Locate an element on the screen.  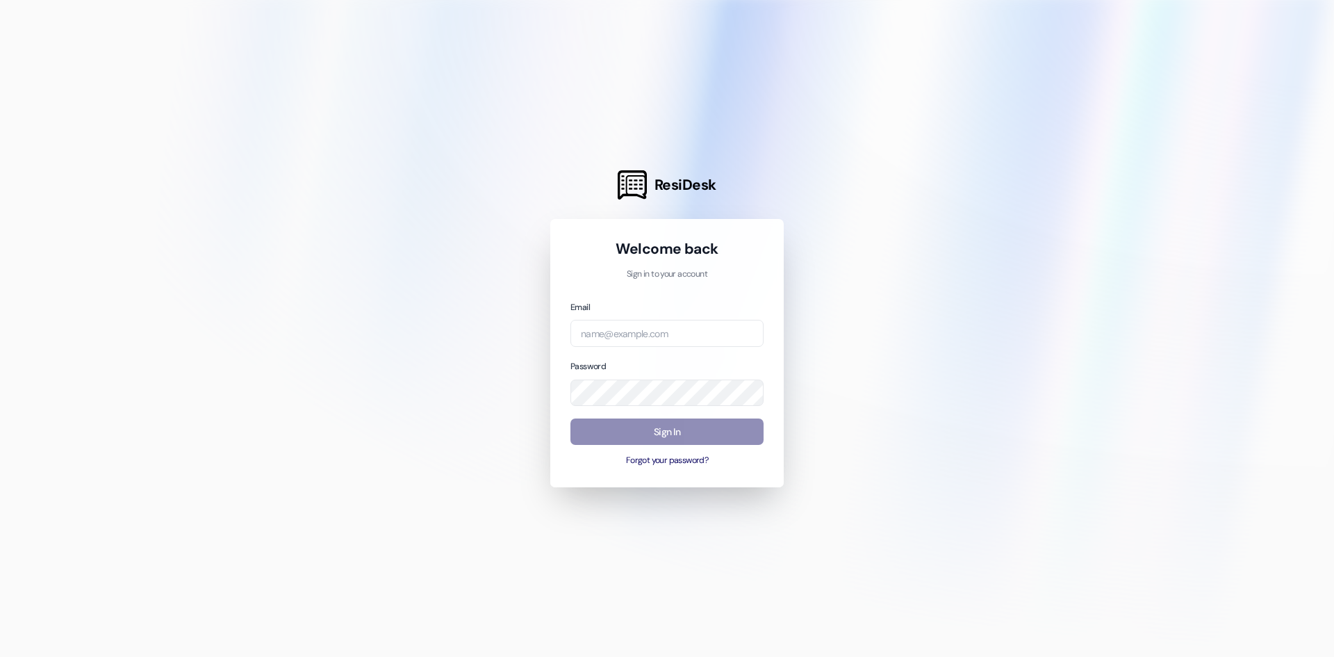
h1: Welcome back is located at coordinates (667, 249).